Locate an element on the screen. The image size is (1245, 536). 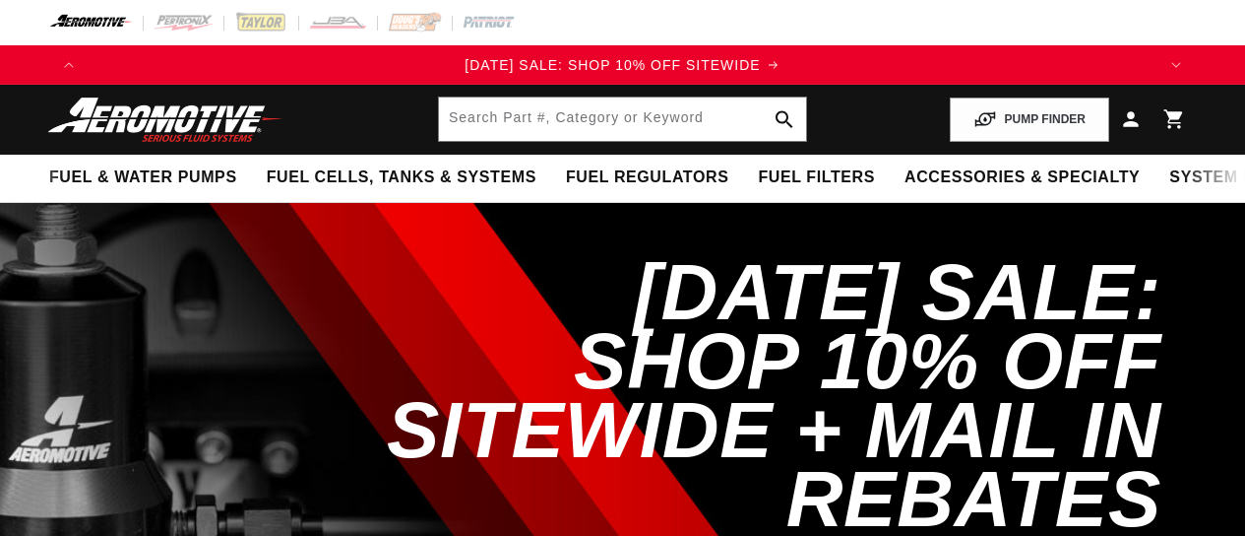
span: Accessories & Specialty is located at coordinates (1022, 177).